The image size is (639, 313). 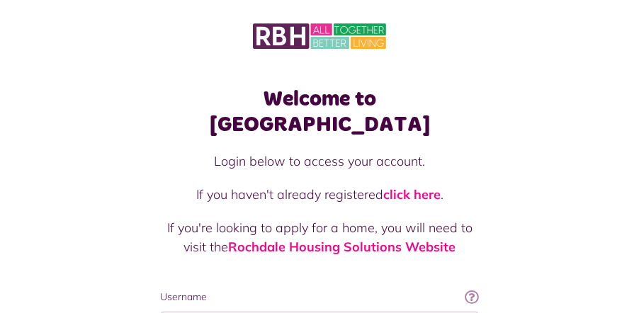 What do you see at coordinates (319, 161) in the screenshot?
I see `p: Login below to access your account.` at bounding box center [319, 161].